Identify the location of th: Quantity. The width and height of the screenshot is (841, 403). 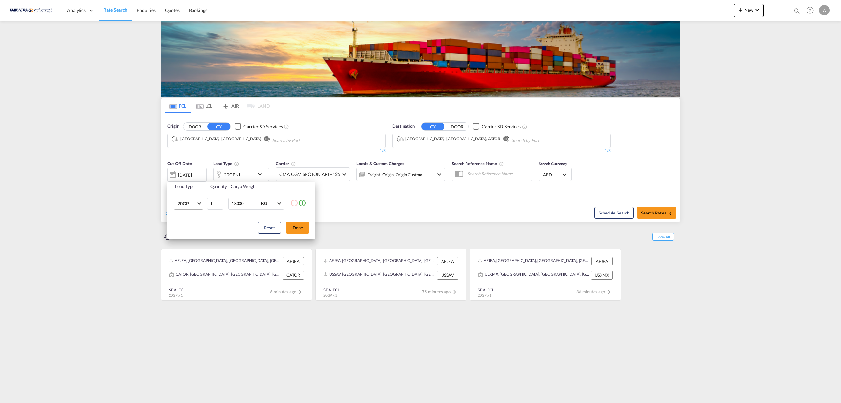
(217, 186).